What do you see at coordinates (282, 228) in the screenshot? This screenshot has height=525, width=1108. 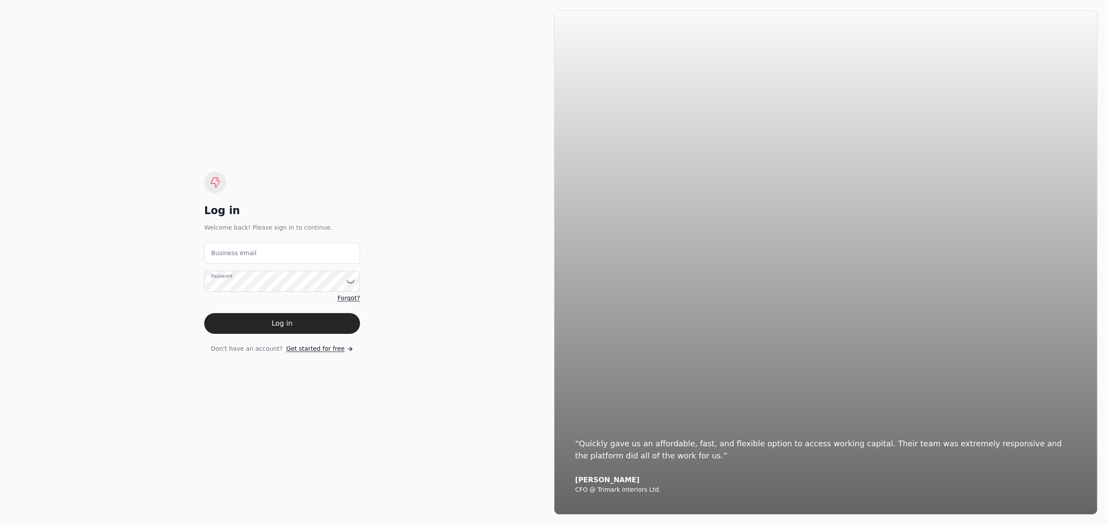 I see `div: Welcome back! Please sign in to continue.` at bounding box center [282, 228].